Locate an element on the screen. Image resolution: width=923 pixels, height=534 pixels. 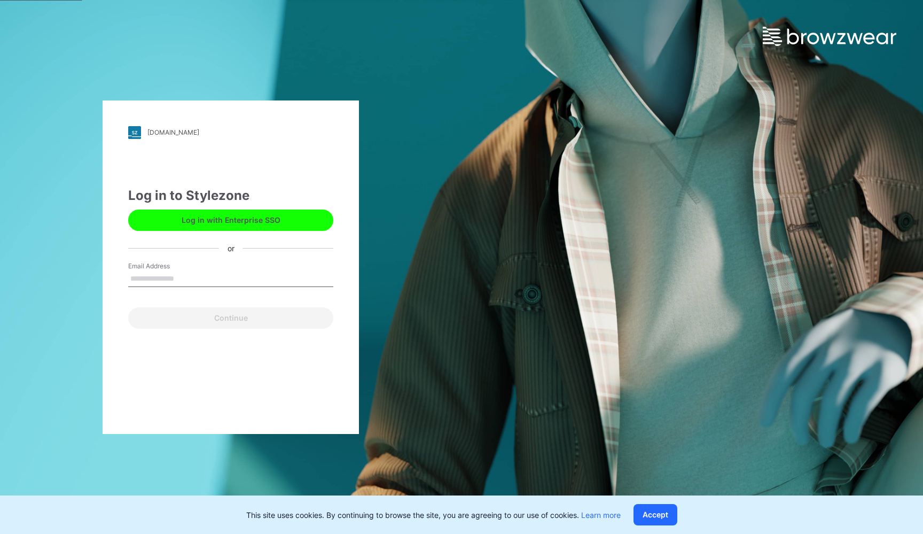
a: Learn more is located at coordinates (601, 514).